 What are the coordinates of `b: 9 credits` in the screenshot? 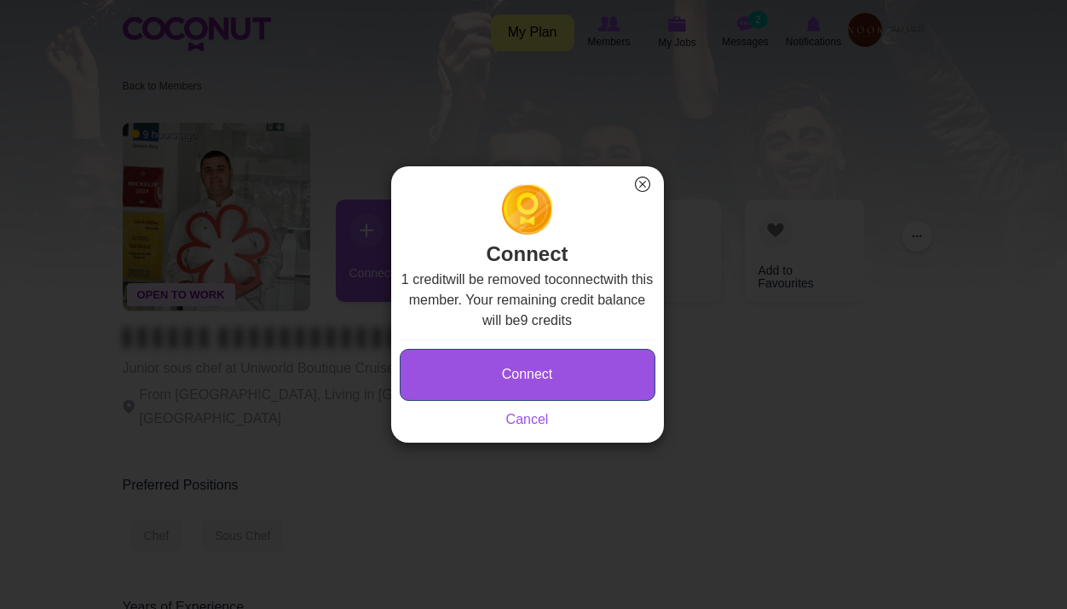 It's located at (546, 320).